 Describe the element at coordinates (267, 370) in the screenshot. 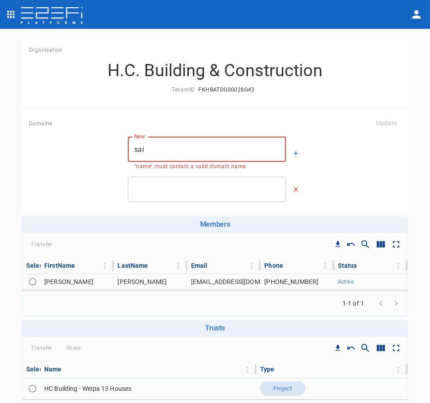

I see `div: Type` at that location.